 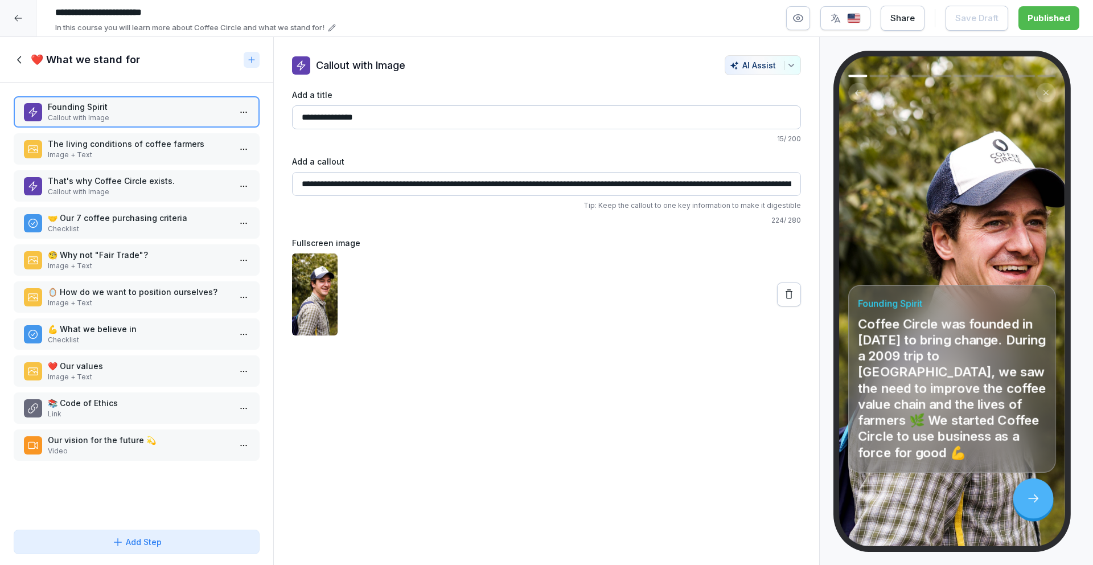 I want to click on div: The living conditions of coffee farmersImage + Text, so click(x=137, y=149).